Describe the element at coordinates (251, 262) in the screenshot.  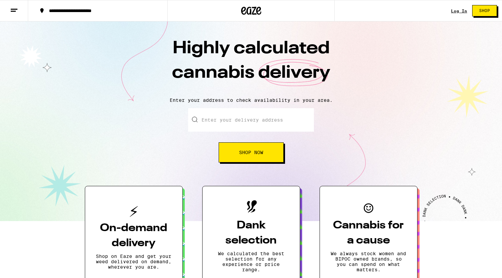
I see `p: We calculated the best selection for any experience or price range.` at that location.